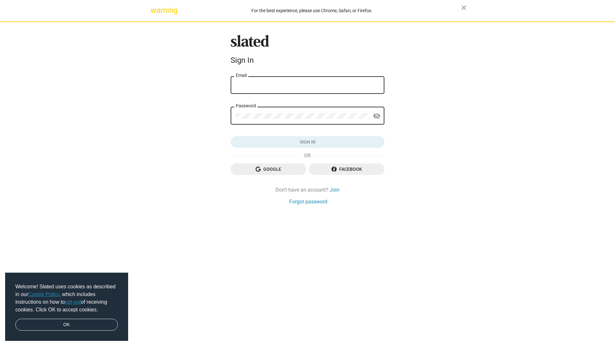  What do you see at coordinates (307, 60) in the screenshot?
I see `div: Sign In` at bounding box center [307, 60].